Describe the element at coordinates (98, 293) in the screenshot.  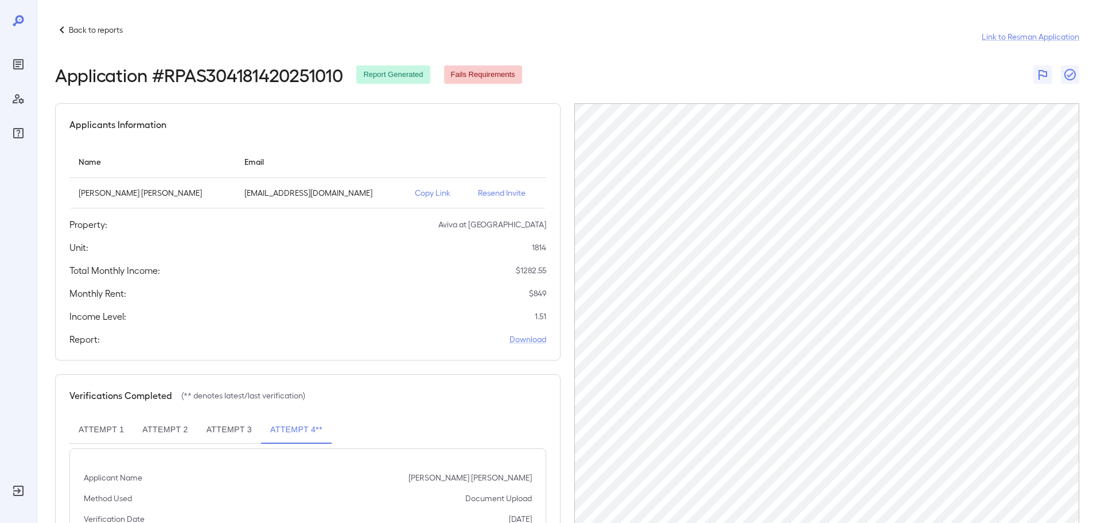
I see `h5: Monthly Rent:` at that location.